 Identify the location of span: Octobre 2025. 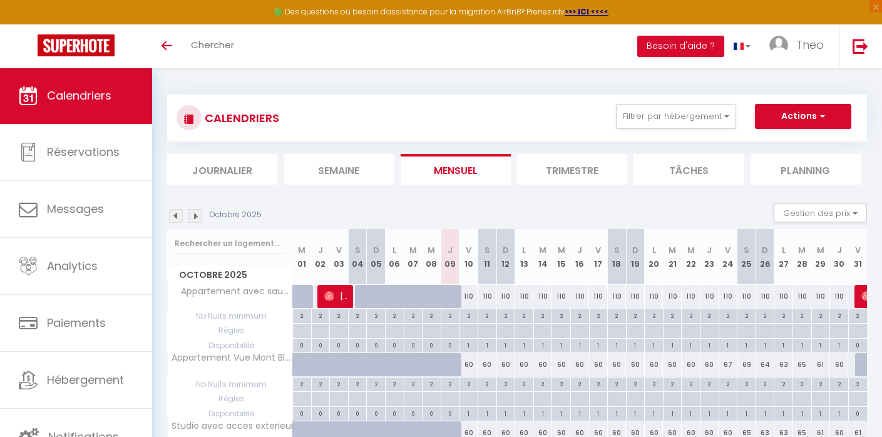
(230, 275).